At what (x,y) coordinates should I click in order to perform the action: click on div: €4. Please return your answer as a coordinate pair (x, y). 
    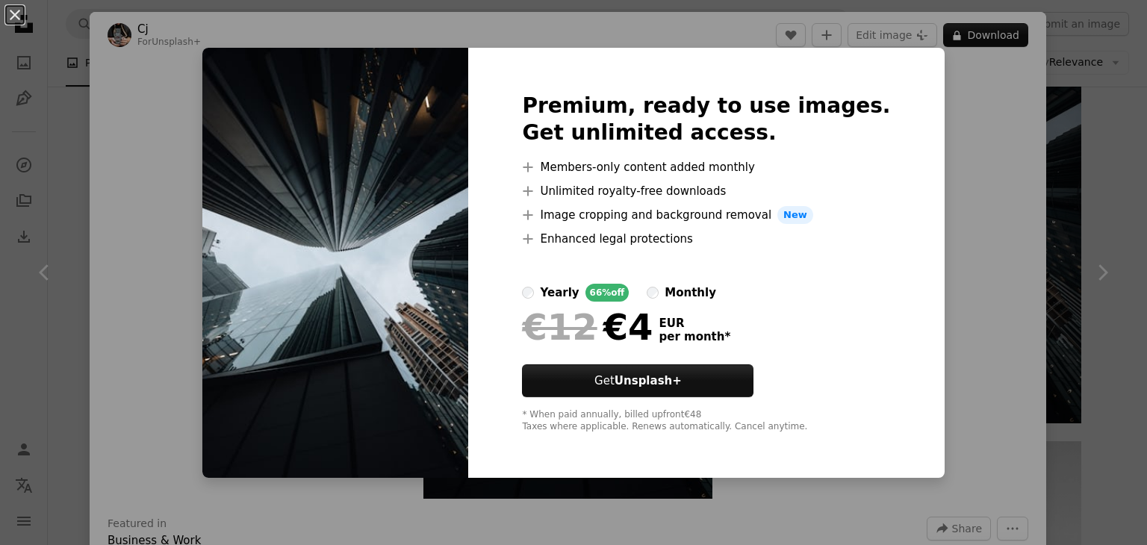
    Looking at the image, I should click on (587, 327).